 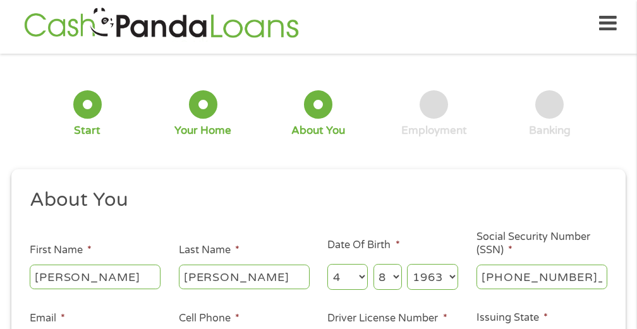 I want to click on img: GetLoanNow Logo, so click(x=161, y=23).